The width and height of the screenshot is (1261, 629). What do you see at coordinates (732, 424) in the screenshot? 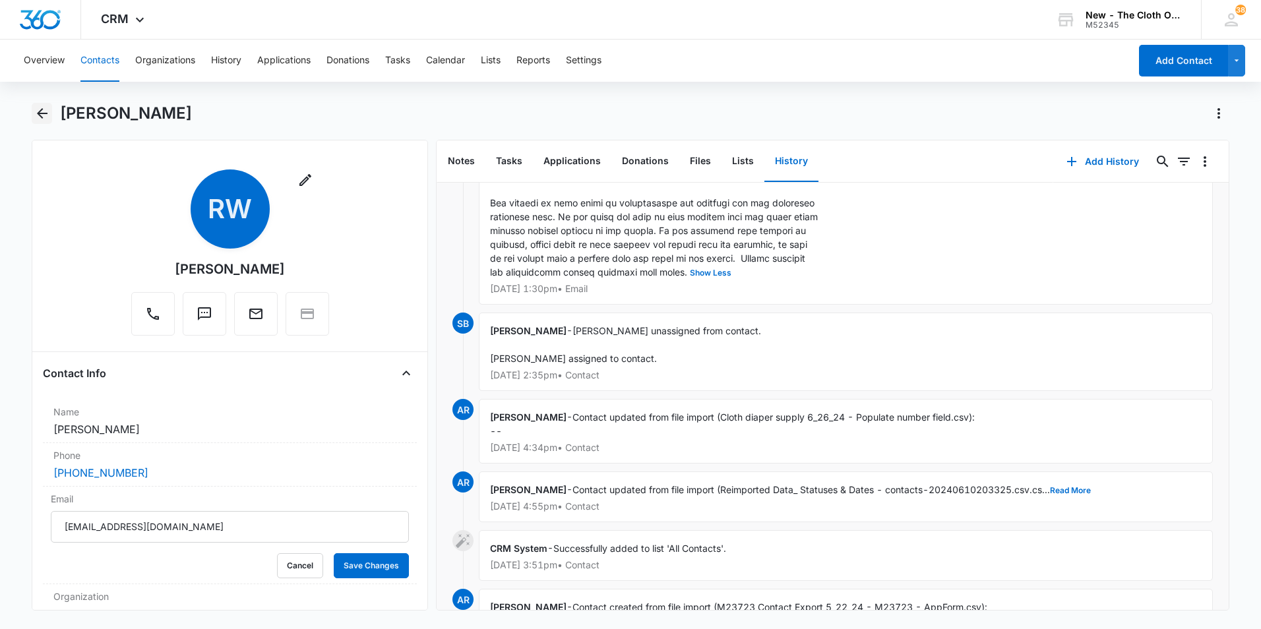
I see `span: Contact updated from file import (Cloth diaper supply 6_26_24 - Populate number field.csv): --` at bounding box center [732, 424].